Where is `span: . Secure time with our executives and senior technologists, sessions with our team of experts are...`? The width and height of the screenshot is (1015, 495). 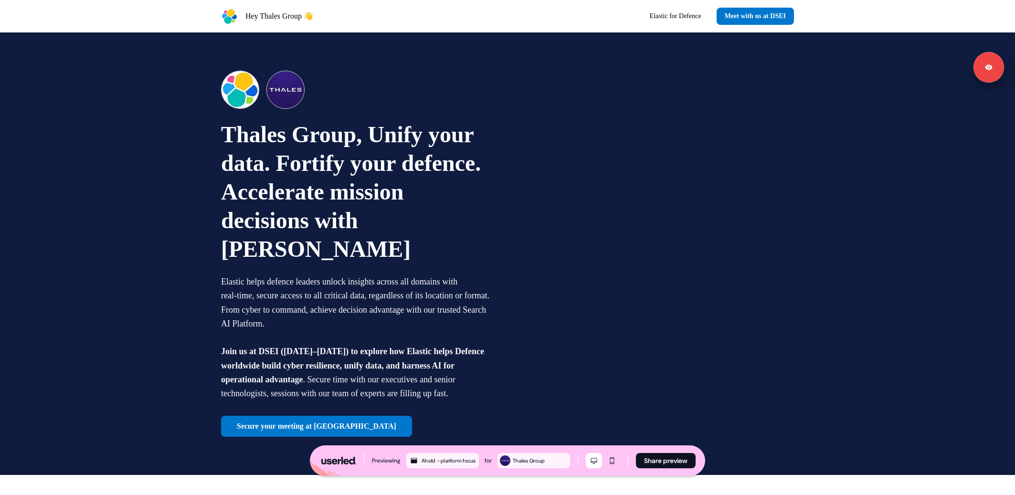
span: . Secure time with our executives and senior technologists, sessions with our team of experts are... is located at coordinates (338, 386).